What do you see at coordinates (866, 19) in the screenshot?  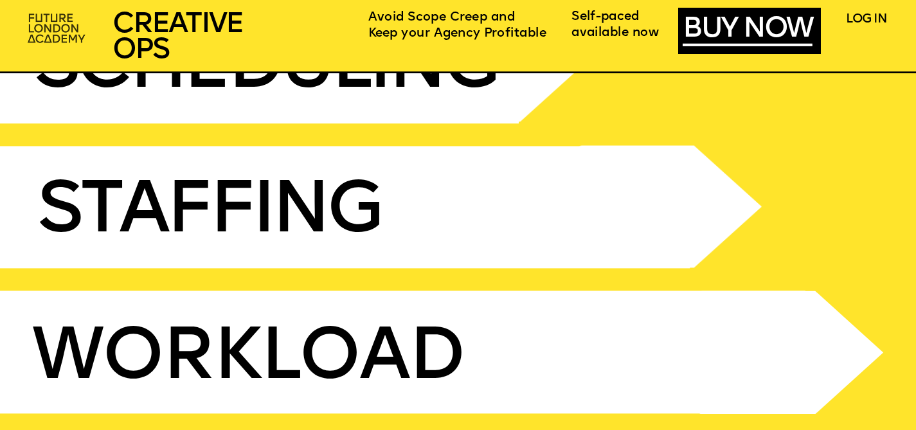 I see `a: LOG IN` at bounding box center [866, 19].